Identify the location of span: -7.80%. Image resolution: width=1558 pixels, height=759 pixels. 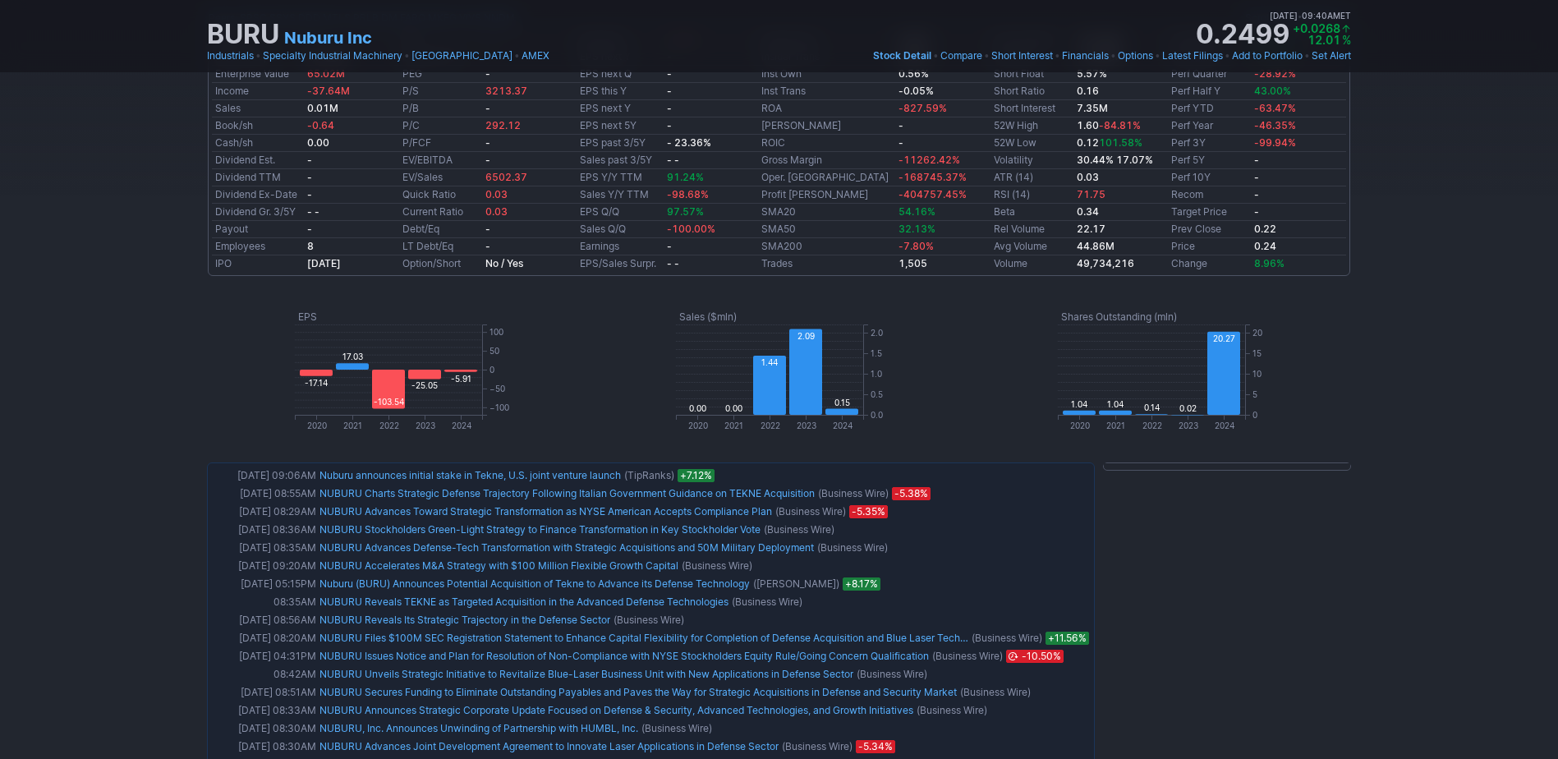
(916, 246).